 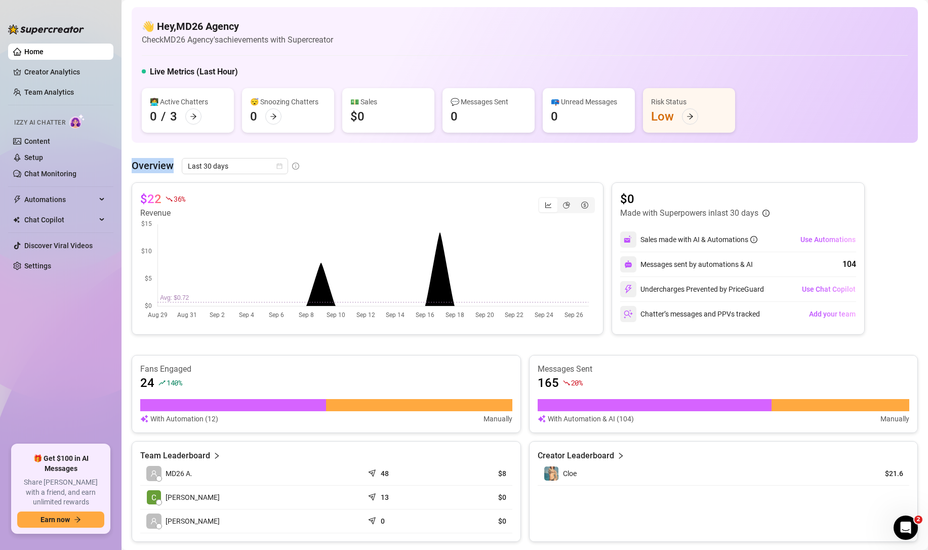 What do you see at coordinates (55, 519) in the screenshot?
I see `span: Earn now` at bounding box center [55, 519].